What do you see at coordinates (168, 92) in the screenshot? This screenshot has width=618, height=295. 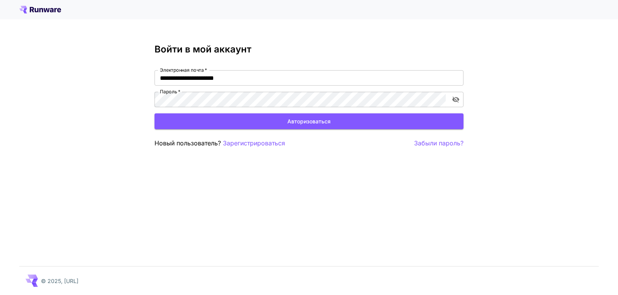 I see `font: Пароль` at bounding box center [168, 92].